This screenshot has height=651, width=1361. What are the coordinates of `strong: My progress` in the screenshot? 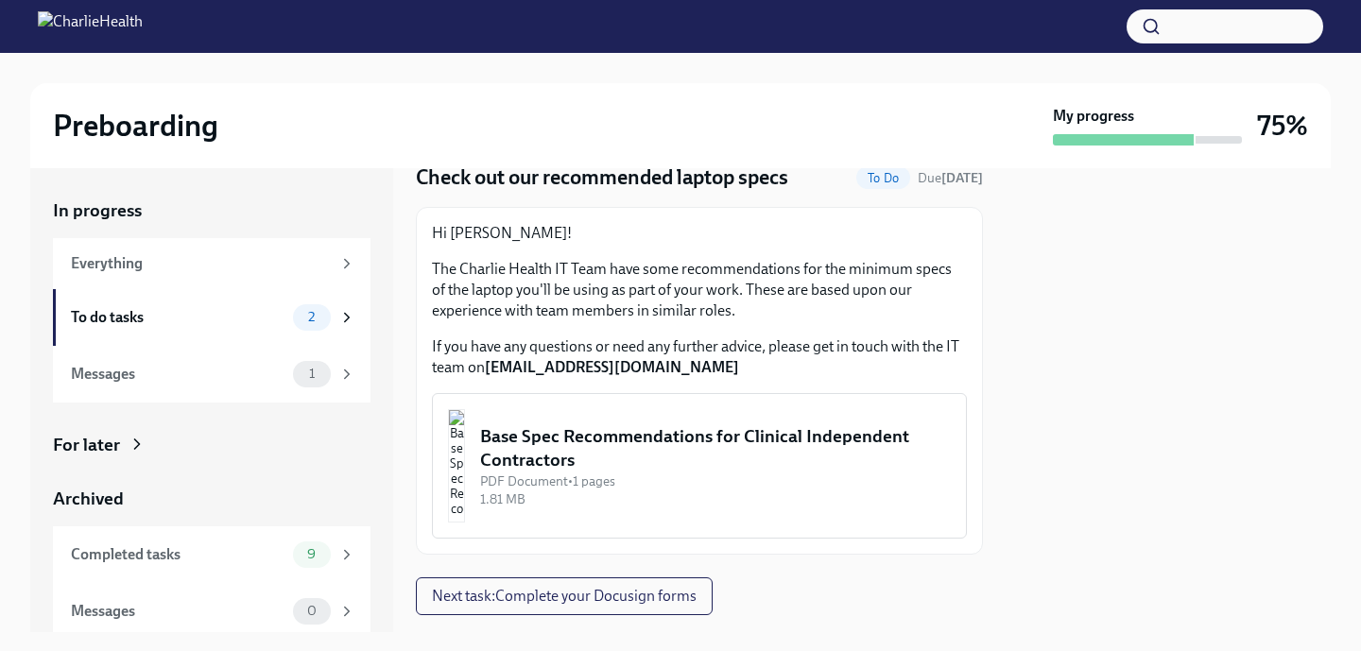 It's located at (1094, 116).